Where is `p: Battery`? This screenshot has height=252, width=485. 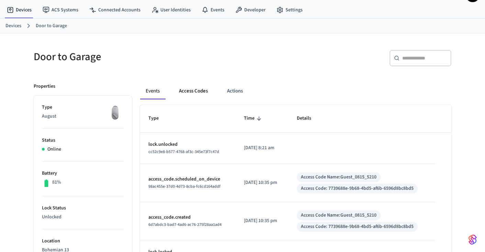 p: Battery is located at coordinates (83, 173).